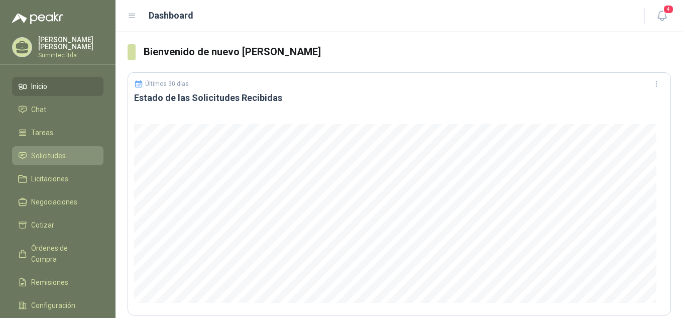 Image resolution: width=683 pixels, height=318 pixels. What do you see at coordinates (58, 225) in the screenshot?
I see `a: Cotizar` at bounding box center [58, 225].